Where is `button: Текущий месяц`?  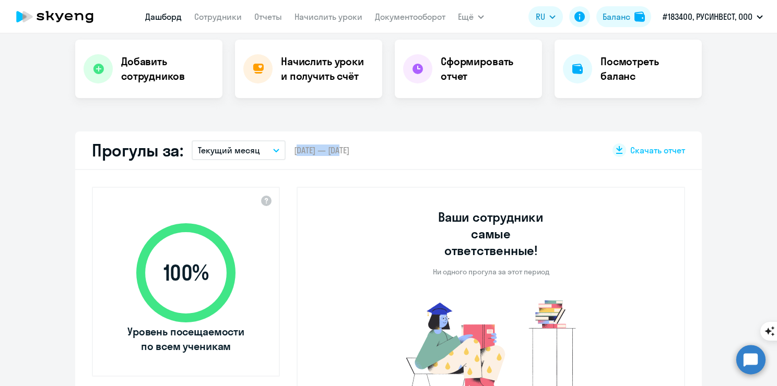 button: Текущий месяц is located at coordinates (238, 150).